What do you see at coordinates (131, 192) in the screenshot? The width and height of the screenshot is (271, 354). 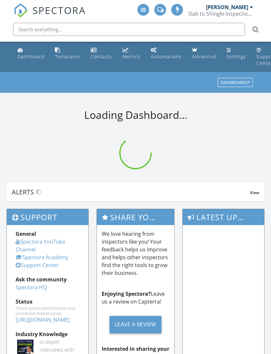 I see `div: Alerts` at bounding box center [131, 192].